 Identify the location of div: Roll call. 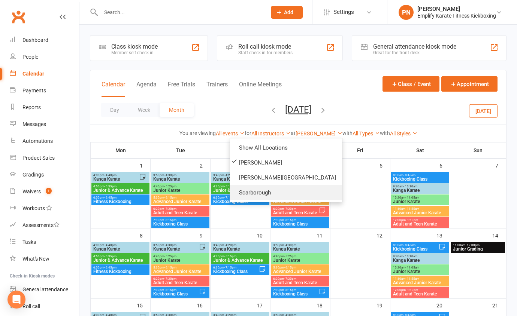
(31, 307).